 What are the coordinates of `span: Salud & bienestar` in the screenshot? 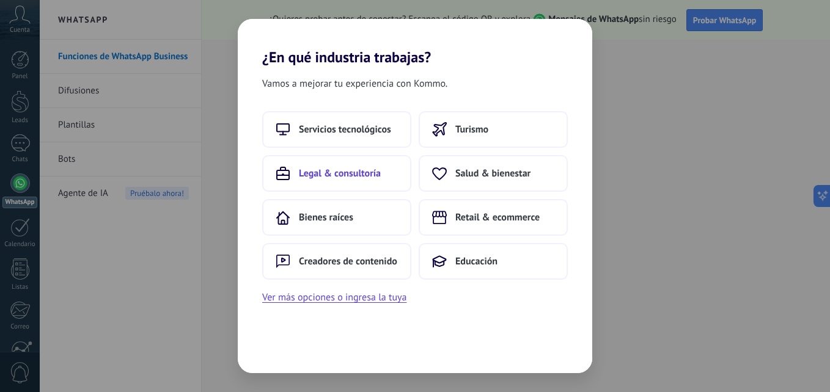 It's located at (492, 173).